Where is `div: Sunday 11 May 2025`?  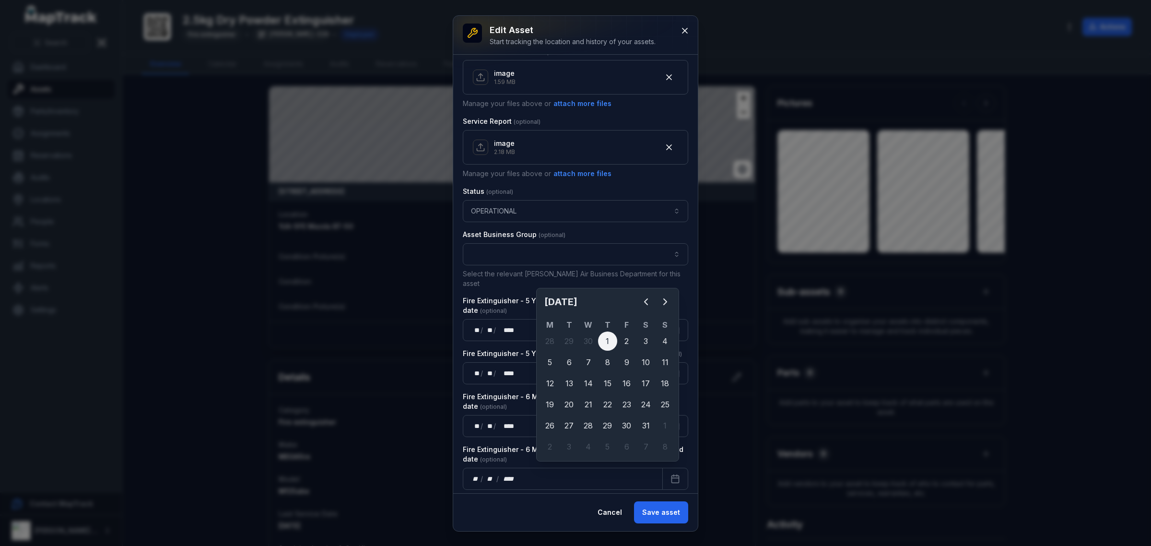 div: Sunday 11 May 2025 is located at coordinates (665, 362).